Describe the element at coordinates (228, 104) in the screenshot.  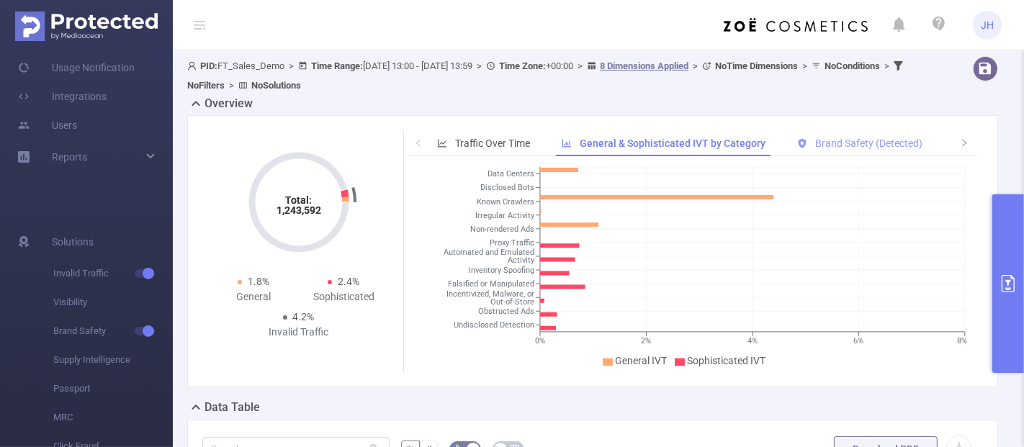
I see `h2: Overview` at that location.